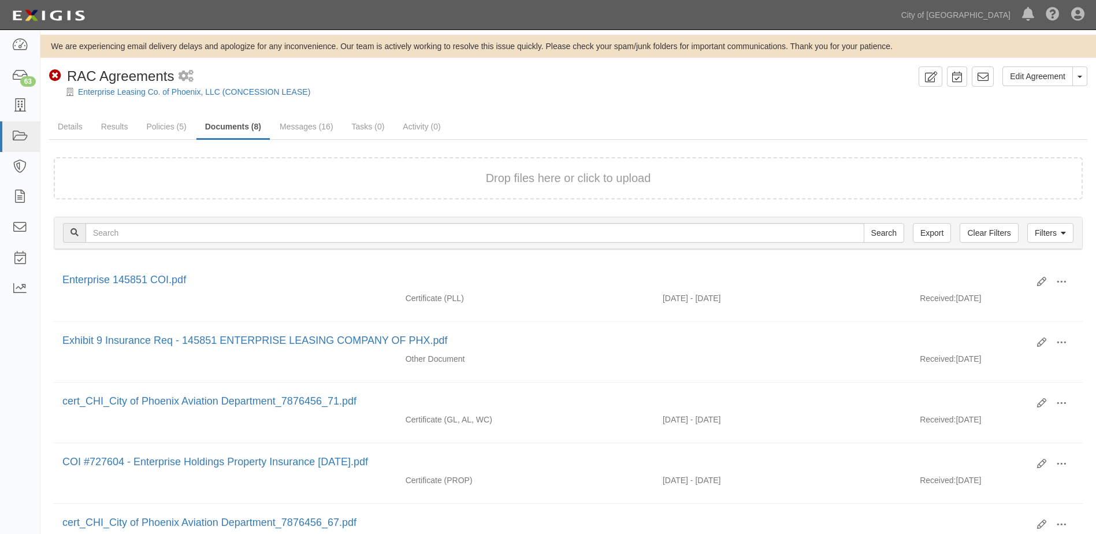  Describe the element at coordinates (545, 280) in the screenshot. I see `div: Enterprise 145851 COI.pdf` at that location.